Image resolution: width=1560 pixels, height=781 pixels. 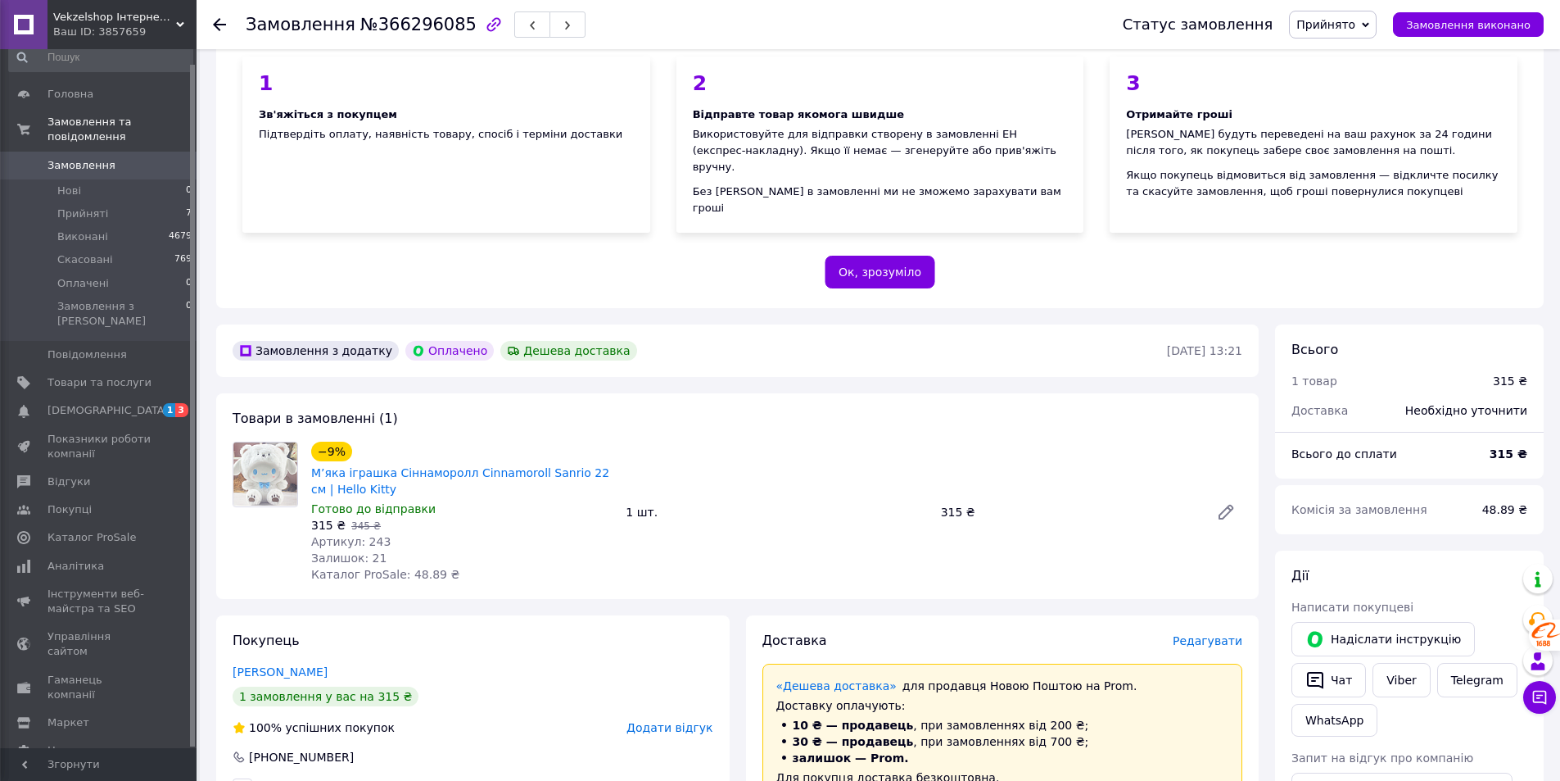 I want to click on span: Скасовані, so click(x=85, y=260).